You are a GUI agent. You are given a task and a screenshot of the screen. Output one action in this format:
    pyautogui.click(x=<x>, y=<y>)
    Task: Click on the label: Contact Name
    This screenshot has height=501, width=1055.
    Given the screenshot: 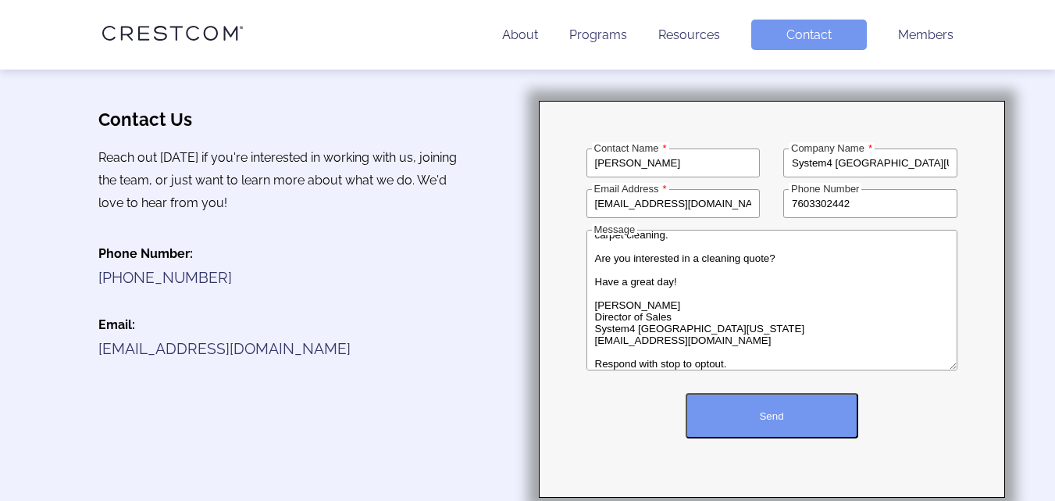 What is the action you would take?
    pyautogui.click(x=630, y=148)
    